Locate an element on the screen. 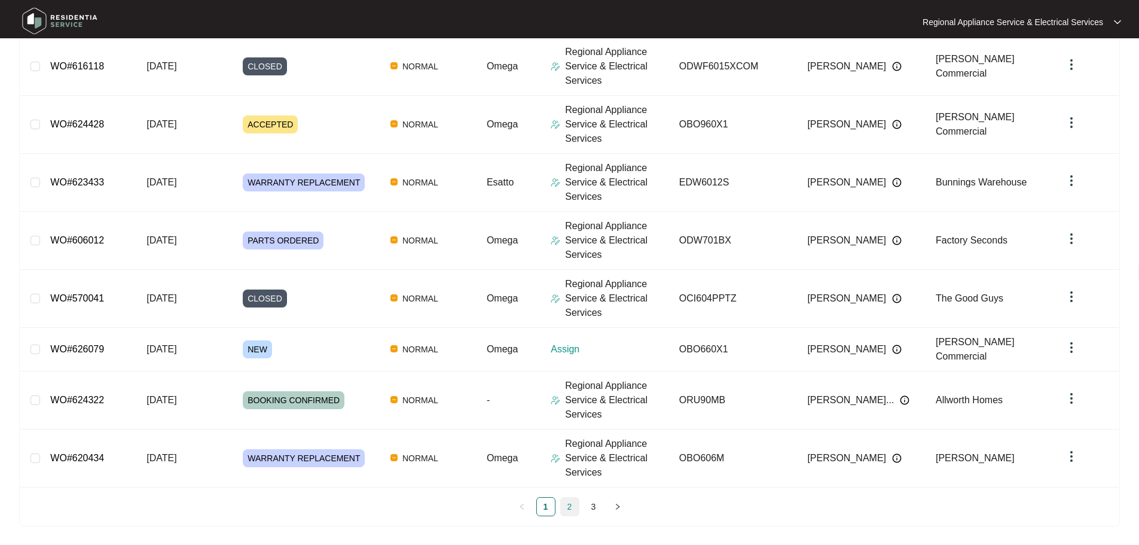 This screenshot has width=1139, height=545. p: Assign is located at coordinates (610, 349).